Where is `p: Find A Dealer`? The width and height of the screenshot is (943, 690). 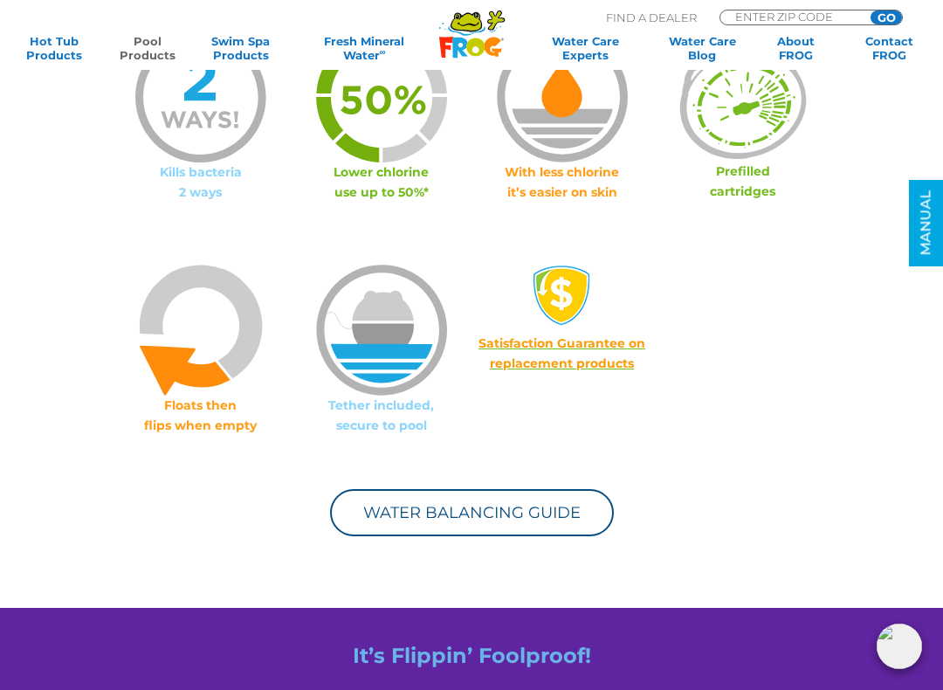
p: Find A Dealer is located at coordinates (652, 17).